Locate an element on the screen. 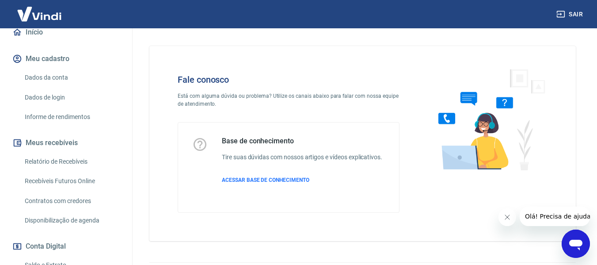  a: Contratos com credores is located at coordinates (71, 201).